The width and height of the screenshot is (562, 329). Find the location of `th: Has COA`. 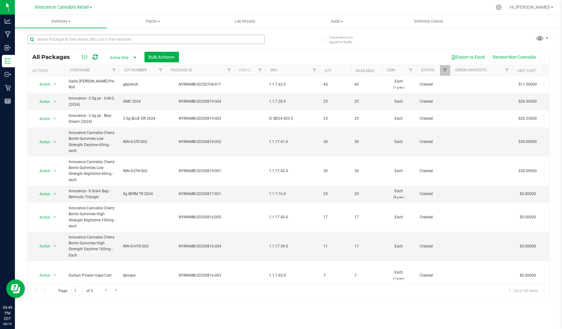

th: Has COA is located at coordinates (250, 70).